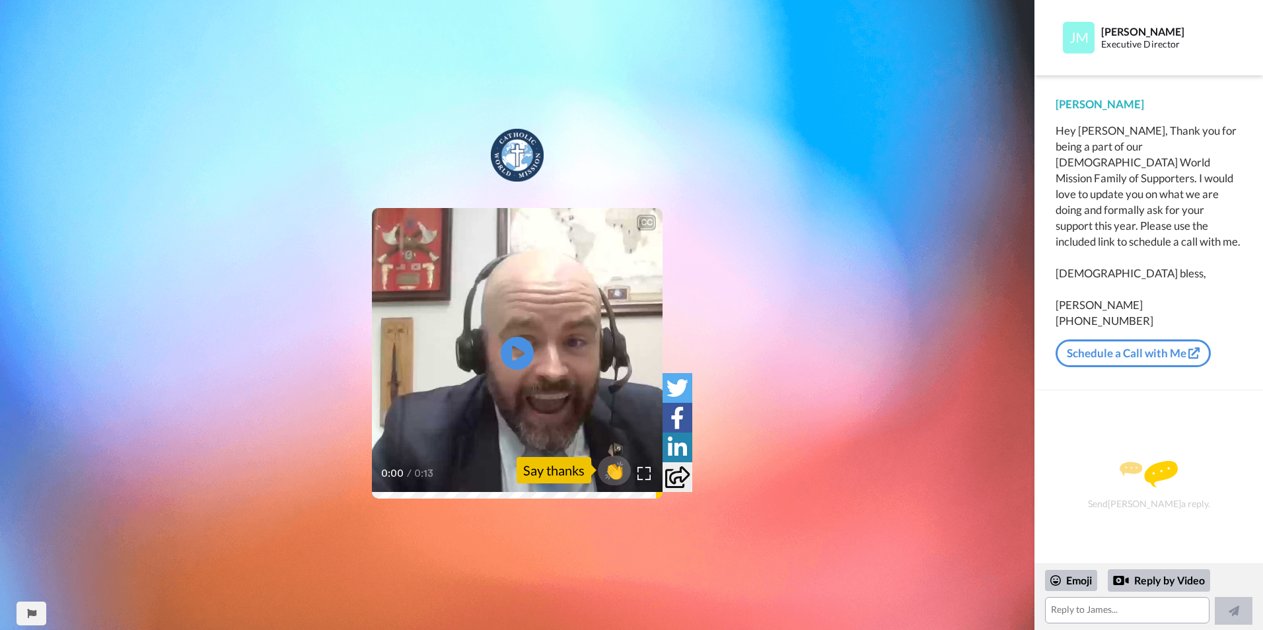 Image resolution: width=1263 pixels, height=630 pixels. What do you see at coordinates (425, 474) in the screenshot?
I see `span: 0:13` at bounding box center [425, 474].